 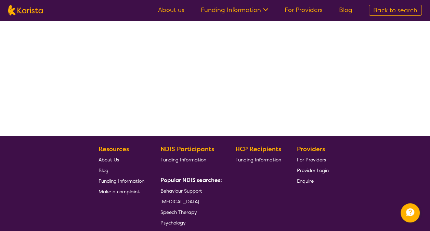 I want to click on span: About Us, so click(x=109, y=160).